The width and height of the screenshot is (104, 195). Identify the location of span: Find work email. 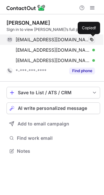
(57, 138).